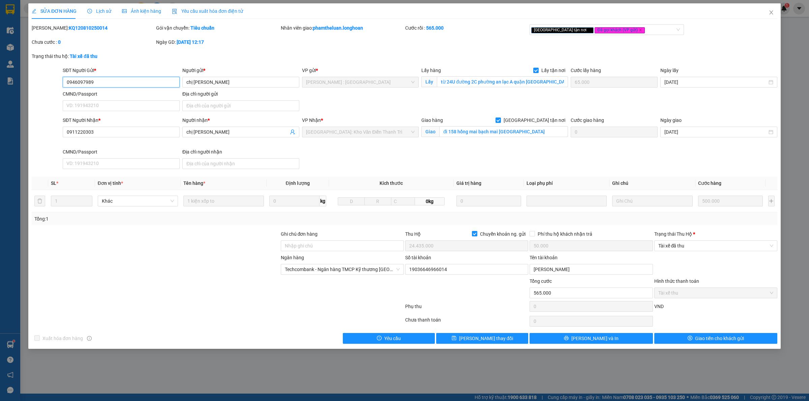 The height and width of the screenshot is (401, 809). Describe the element at coordinates (587, 120) in the screenshot. I see `label: Cước giao hàng` at that location.